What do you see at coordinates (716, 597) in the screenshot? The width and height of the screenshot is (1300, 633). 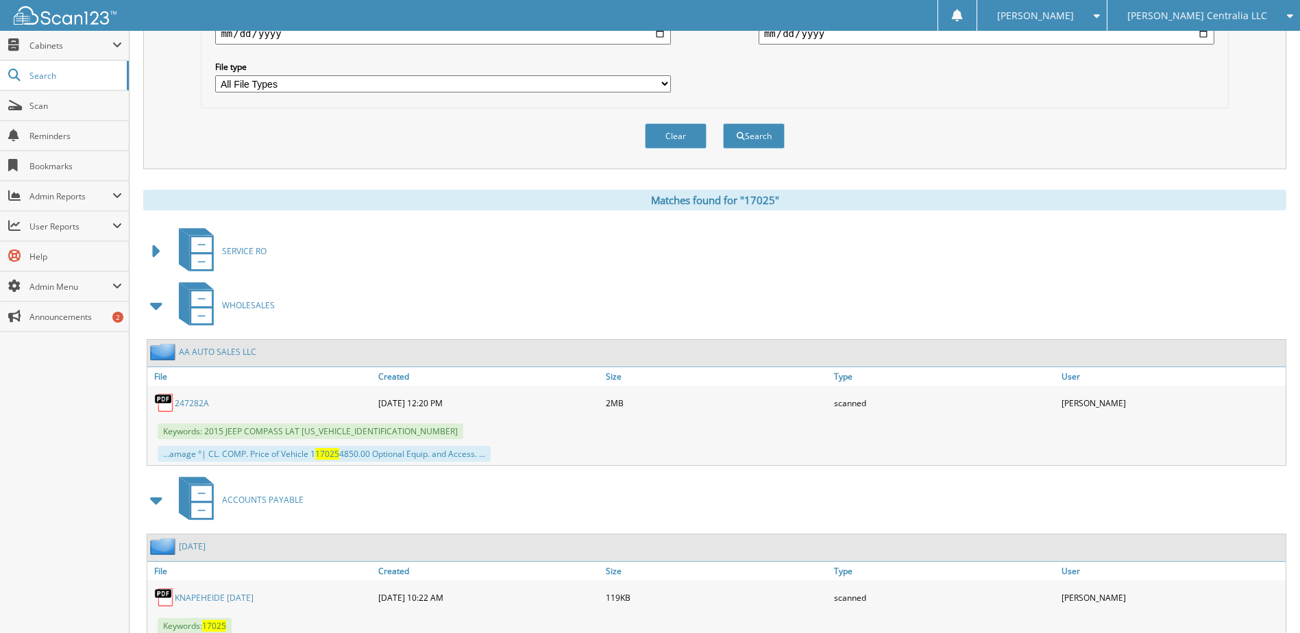 I see `div: 119KB` at bounding box center [716, 597].